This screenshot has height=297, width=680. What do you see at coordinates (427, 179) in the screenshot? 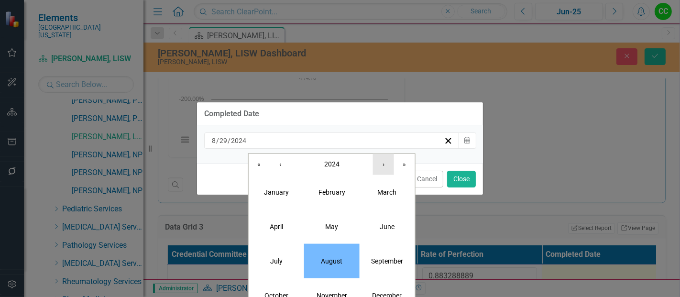
I see `button: Cancel` at bounding box center [427, 179].